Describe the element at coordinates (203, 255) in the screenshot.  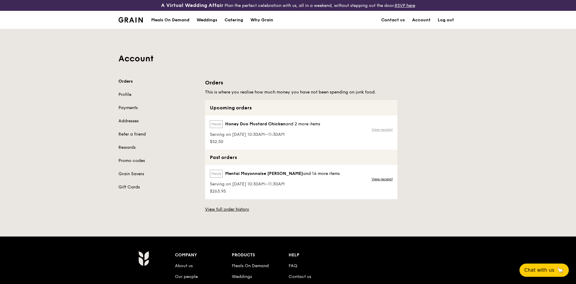
I see `div: Company` at that location.